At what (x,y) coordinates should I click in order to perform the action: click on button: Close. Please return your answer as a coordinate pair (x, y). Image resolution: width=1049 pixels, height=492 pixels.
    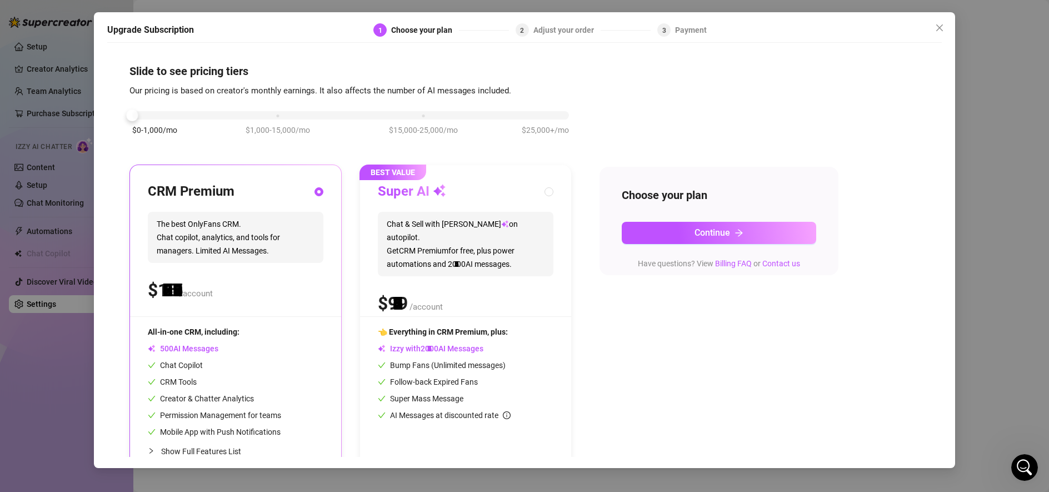
    Looking at the image, I should click on (939, 28).